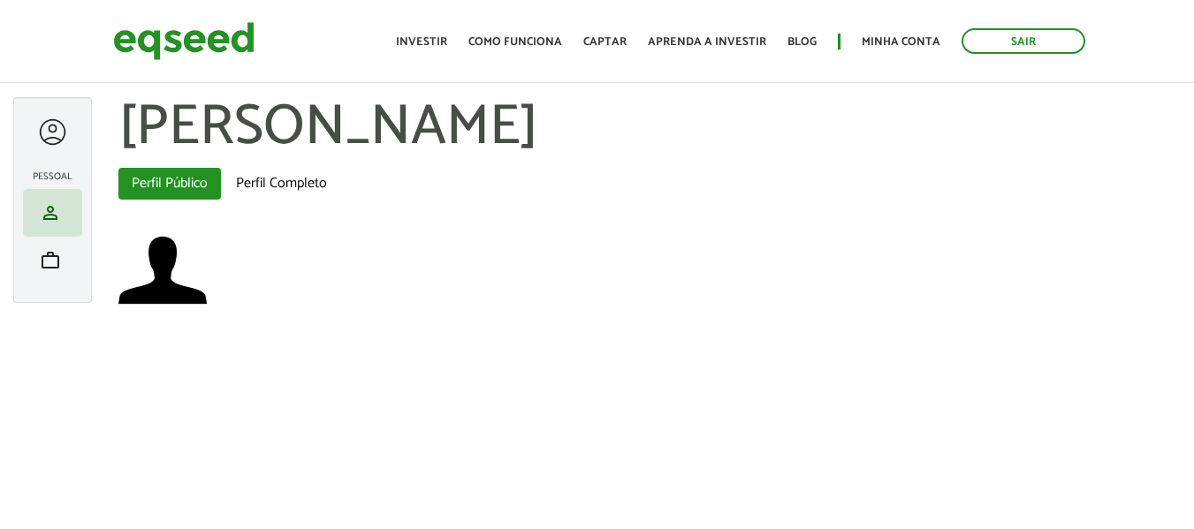 Image resolution: width=1194 pixels, height=529 pixels. Describe the element at coordinates (707, 42) in the screenshot. I see `a: Aprenda a investir` at that location.